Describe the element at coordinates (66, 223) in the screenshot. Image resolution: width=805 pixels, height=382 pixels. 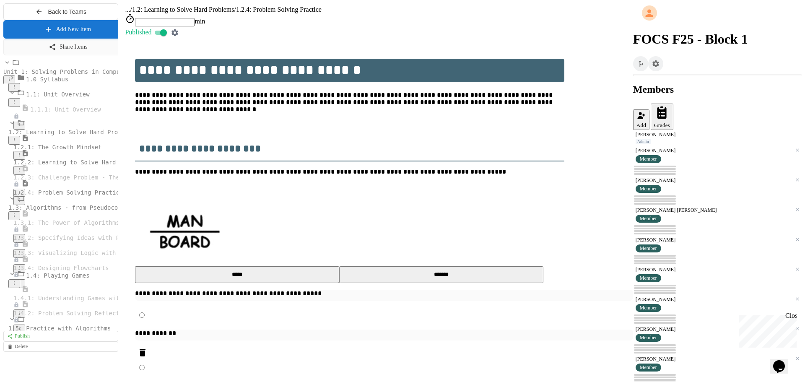
I see `span: 1.3.1: The Power of Algorithms` at that location.